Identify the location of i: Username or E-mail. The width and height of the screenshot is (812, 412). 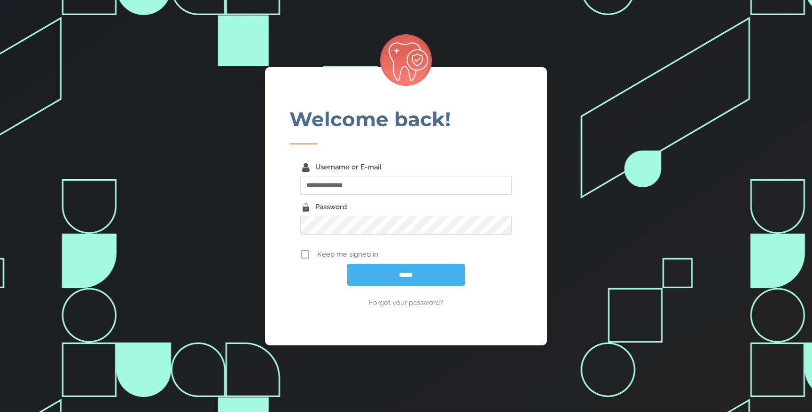
(306, 168).